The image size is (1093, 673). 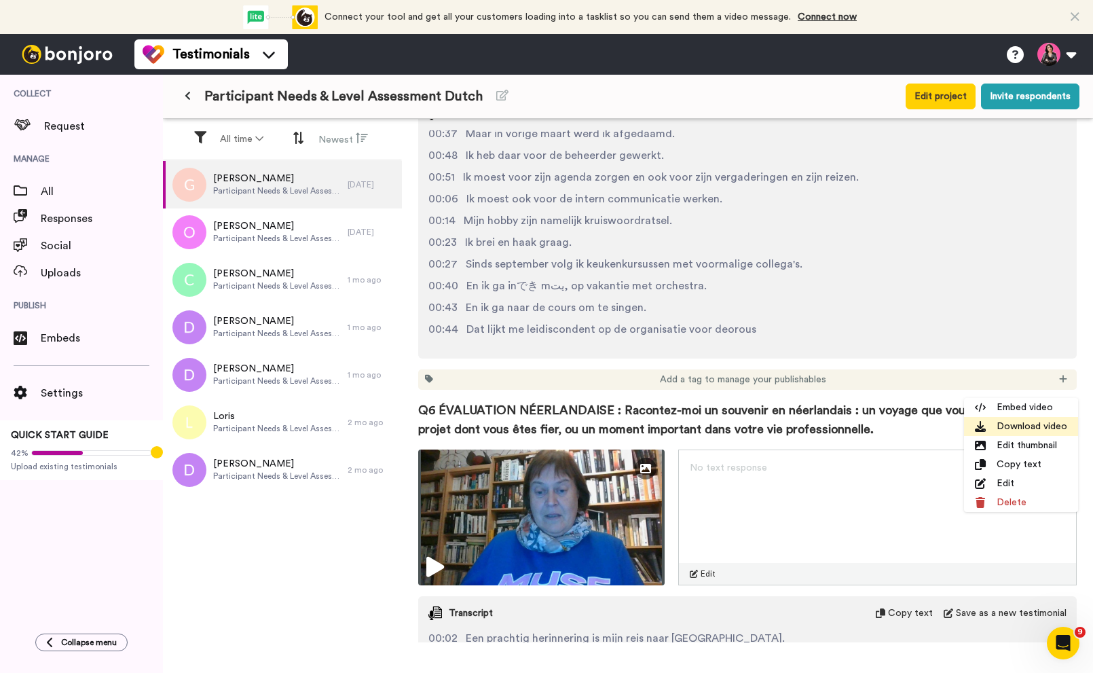 What do you see at coordinates (280, 17) in the screenshot?
I see `div: animation` at bounding box center [280, 17].